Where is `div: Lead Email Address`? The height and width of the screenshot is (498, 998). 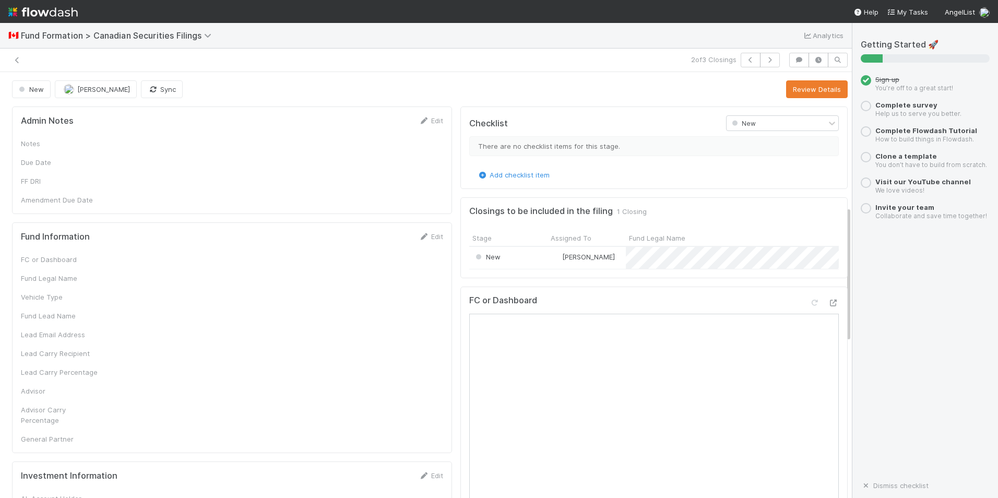
div: Lead Email Address is located at coordinates (60, 335).